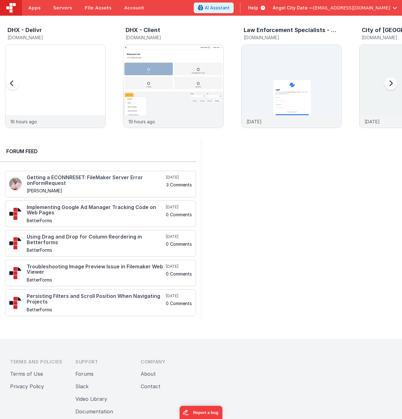  I want to click on span: File Assets, so click(98, 8).